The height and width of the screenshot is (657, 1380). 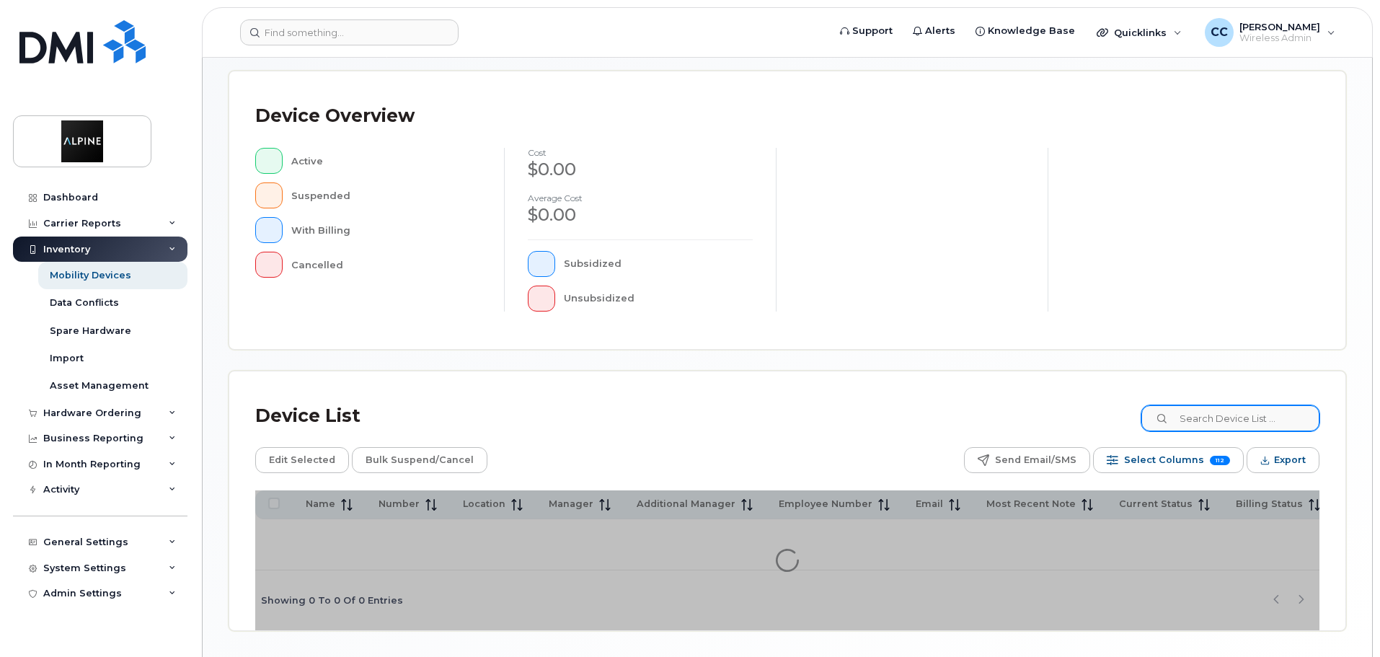 I want to click on span: CC, so click(x=1219, y=32).